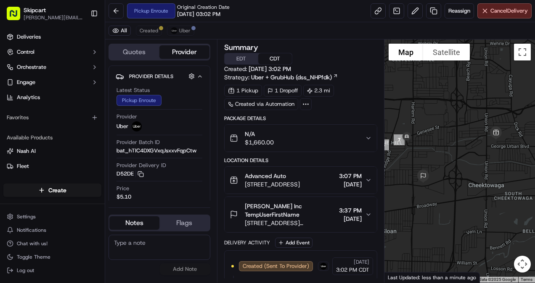 The height and width of the screenshot is (283, 535). I want to click on span: Pylon, so click(92, 32).